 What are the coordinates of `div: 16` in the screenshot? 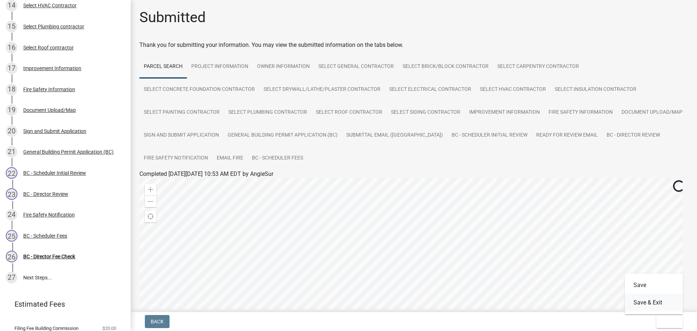 It's located at (12, 48).